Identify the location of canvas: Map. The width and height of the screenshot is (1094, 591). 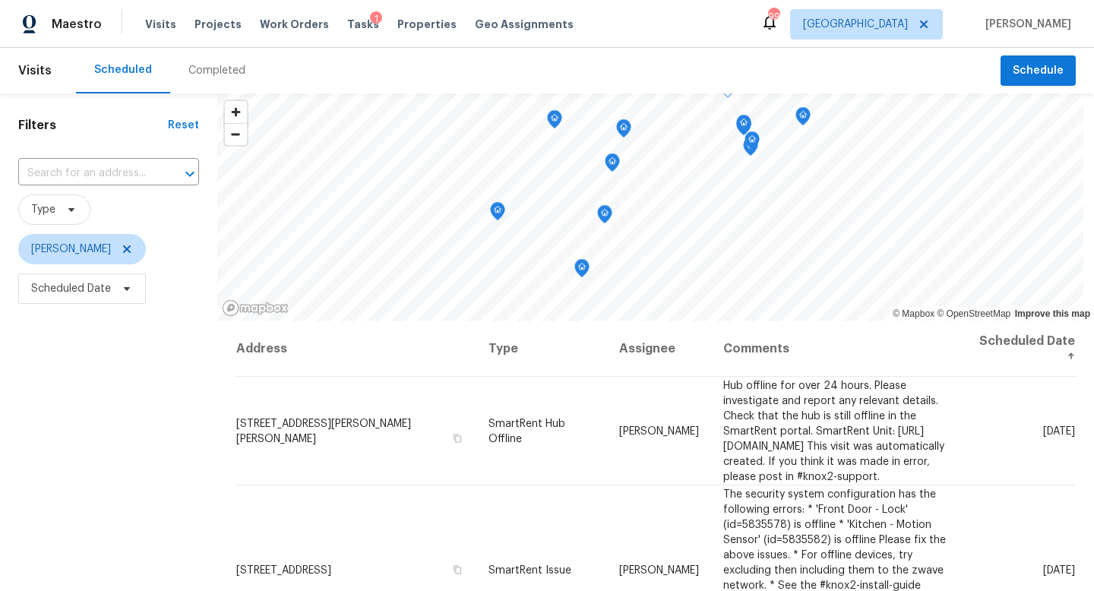
(650, 207).